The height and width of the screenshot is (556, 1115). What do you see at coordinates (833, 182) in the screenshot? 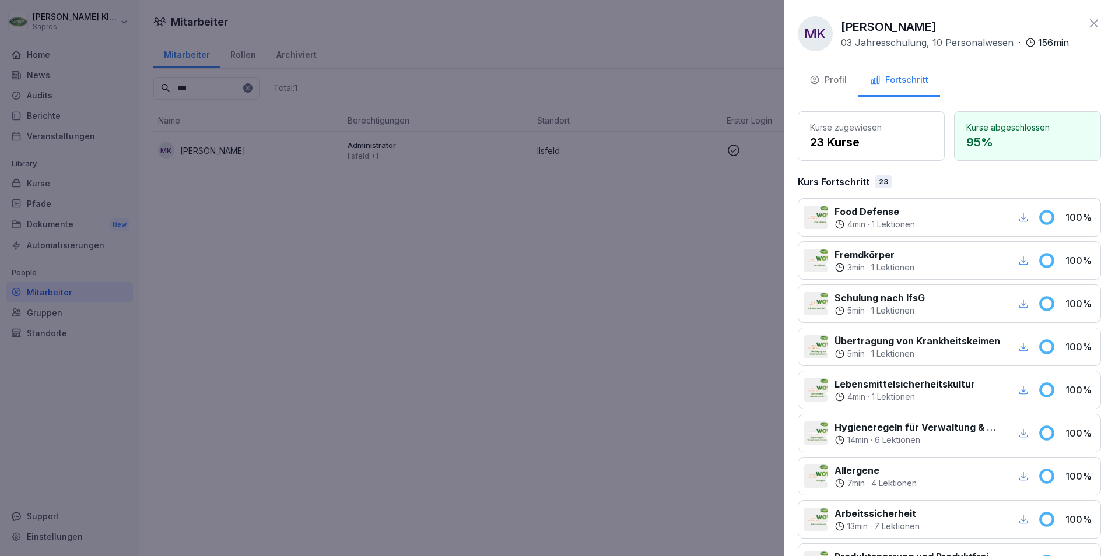
I see `p: Kurs Fortschritt` at bounding box center [833, 182].